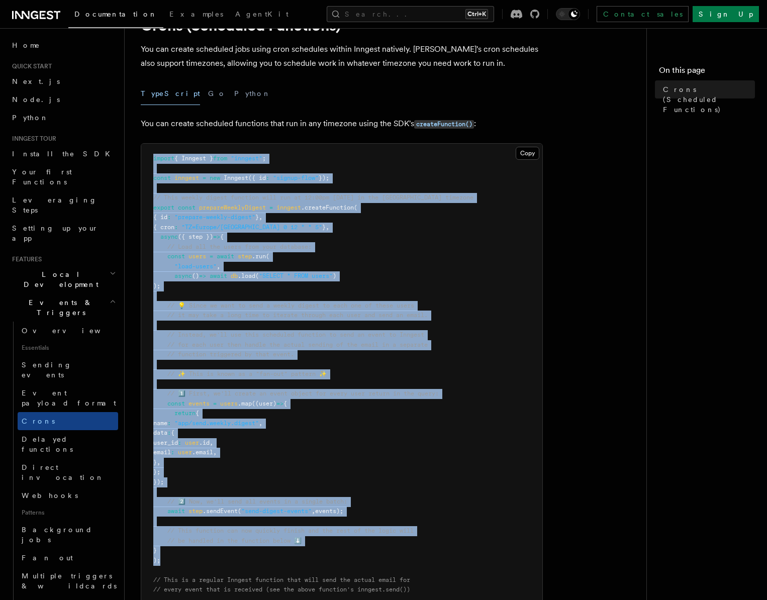 The image size is (767, 600). What do you see at coordinates (185, 413) in the screenshot?
I see `span: return` at bounding box center [185, 413].